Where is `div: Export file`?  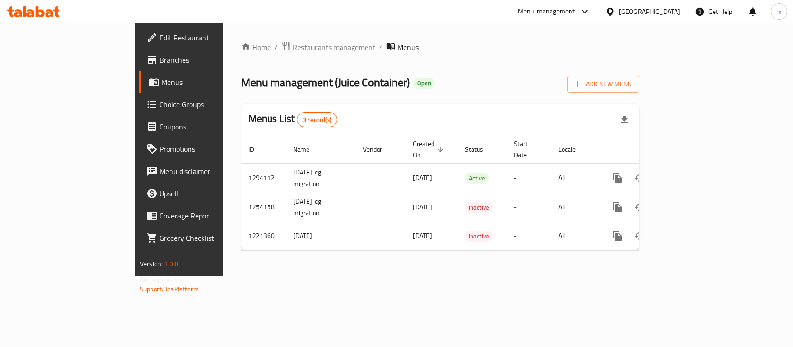 div: Export file is located at coordinates (624, 120).